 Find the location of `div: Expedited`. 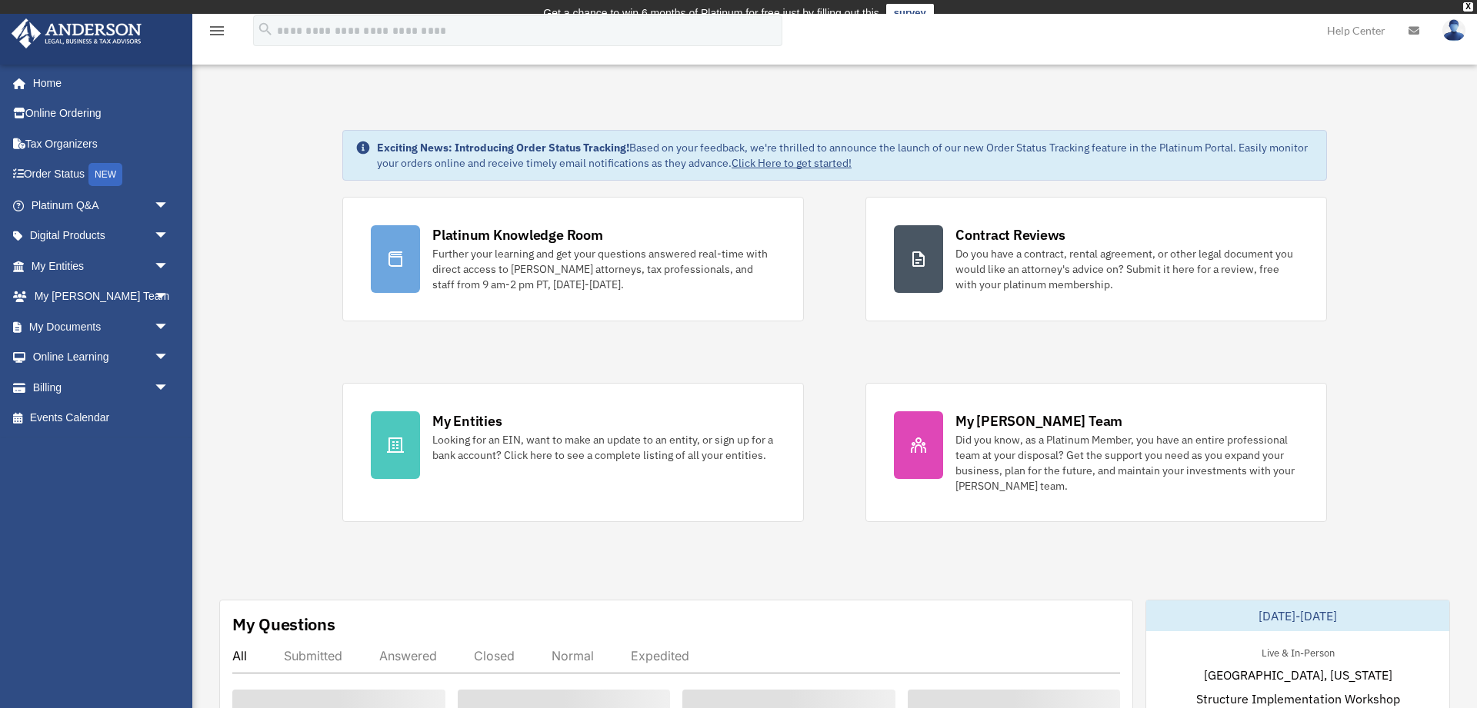

div: Expedited is located at coordinates (660, 656).